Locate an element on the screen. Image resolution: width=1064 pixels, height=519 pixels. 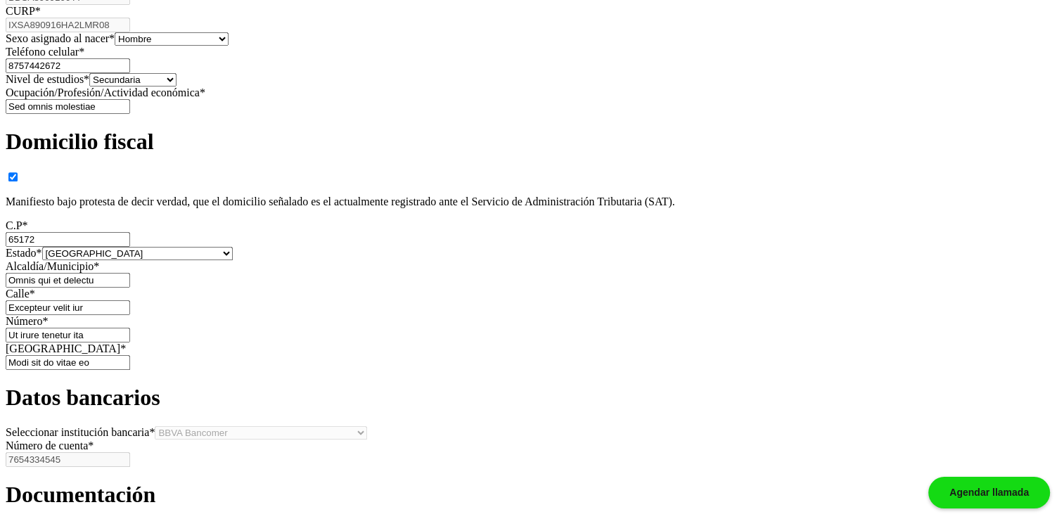
label: C.P is located at coordinates (17, 225).